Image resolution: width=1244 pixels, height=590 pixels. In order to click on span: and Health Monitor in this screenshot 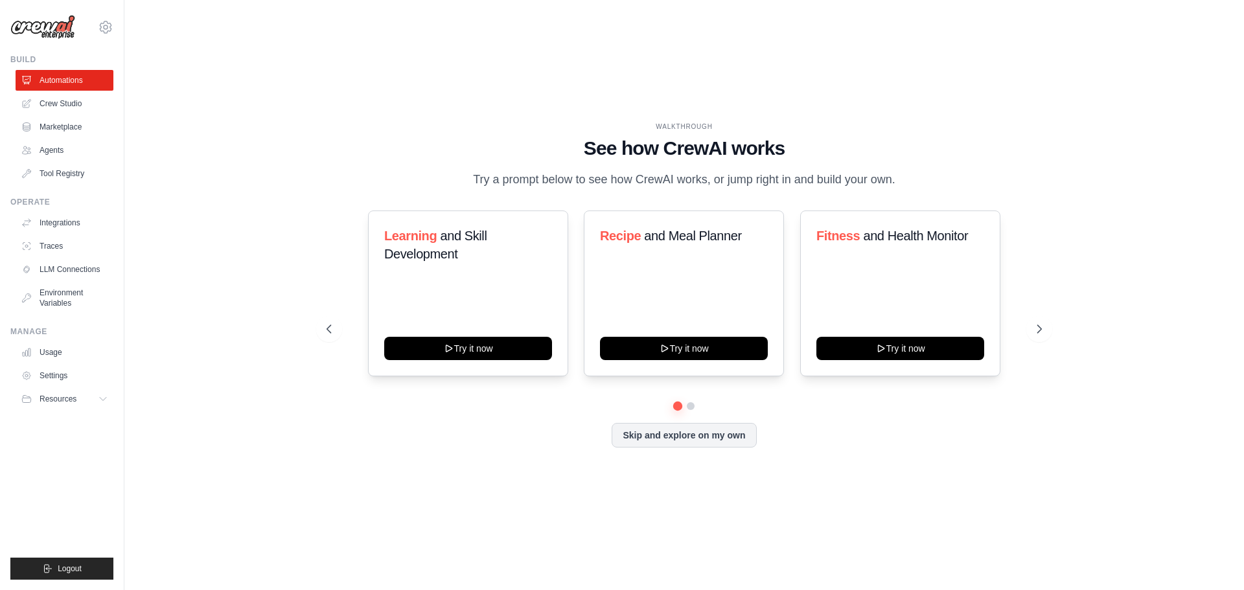, I will do `click(916, 236)`.